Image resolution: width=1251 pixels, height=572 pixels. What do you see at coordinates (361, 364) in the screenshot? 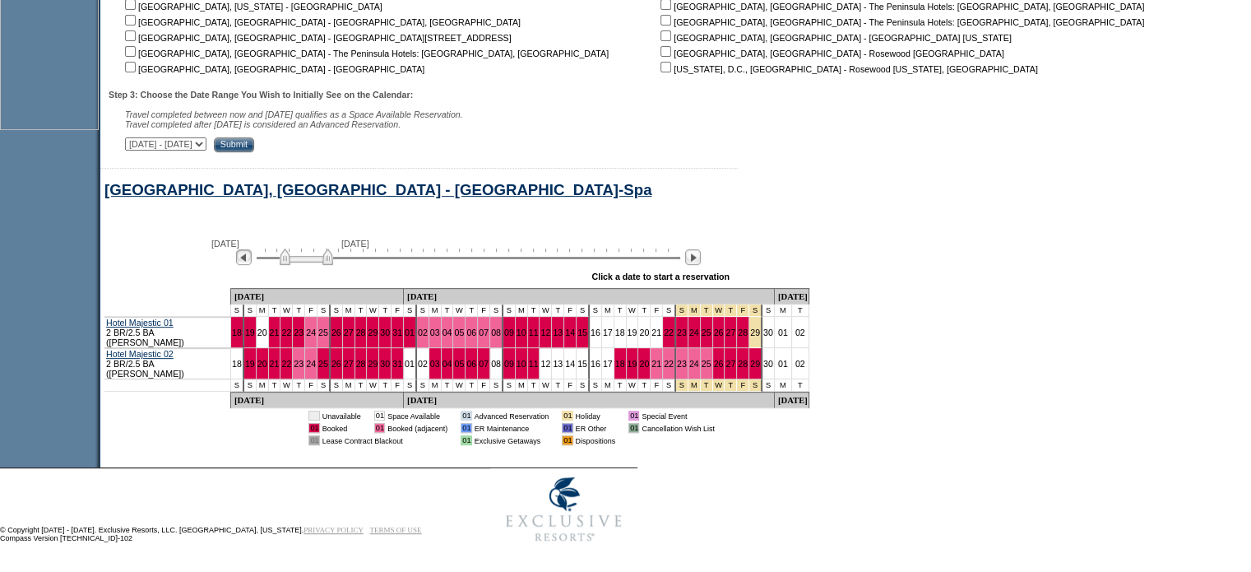
I see `a: 28` at bounding box center [361, 364].